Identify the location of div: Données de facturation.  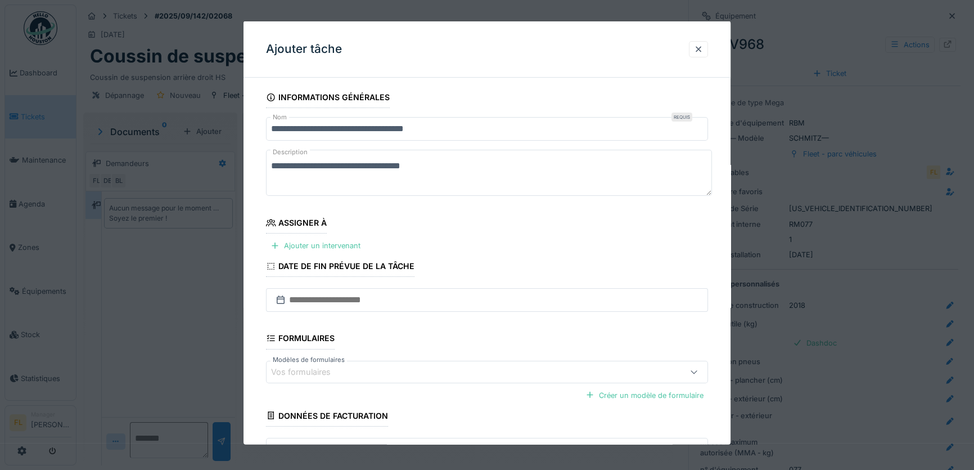
(327, 416).